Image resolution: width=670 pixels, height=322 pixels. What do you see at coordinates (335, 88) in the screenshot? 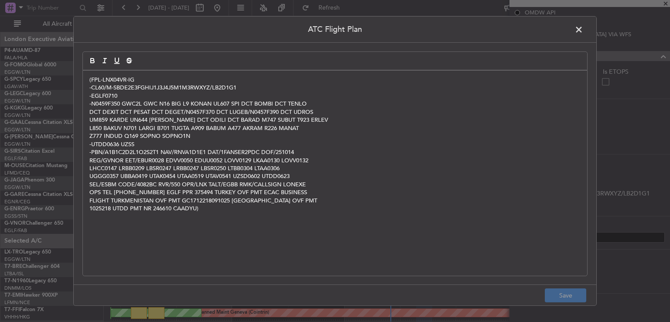
I see `p: -CL60/M-SBDE2E3FGHIJ1J3J4J5M1M3RWXYZ/LB2D1G1` at bounding box center [335, 88].